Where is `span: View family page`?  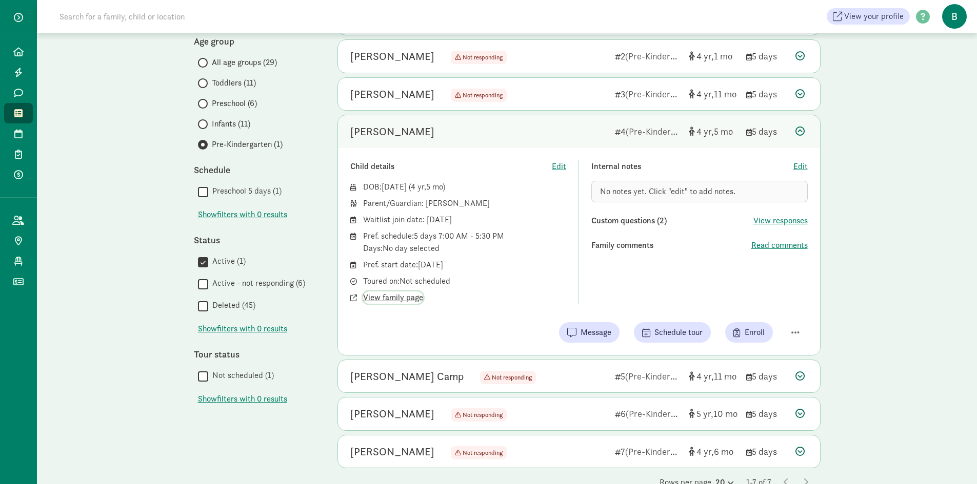
span: View family page is located at coordinates (393, 298).